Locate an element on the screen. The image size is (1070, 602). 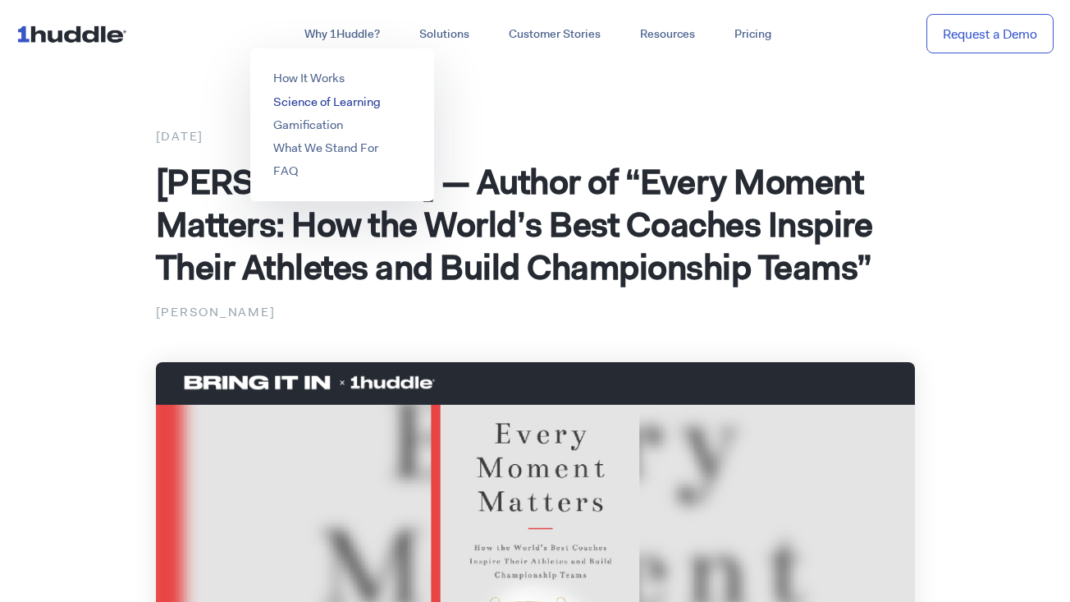
a: FAQ is located at coordinates (286, 171).